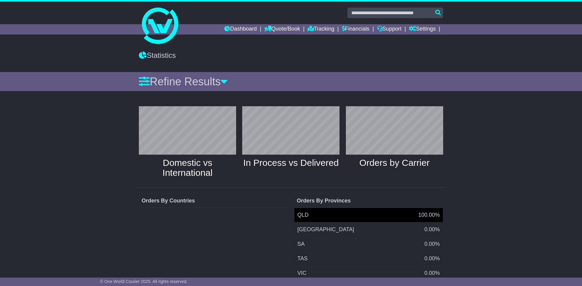 The image size is (582, 286). I want to click on a: Settings, so click(422, 29).